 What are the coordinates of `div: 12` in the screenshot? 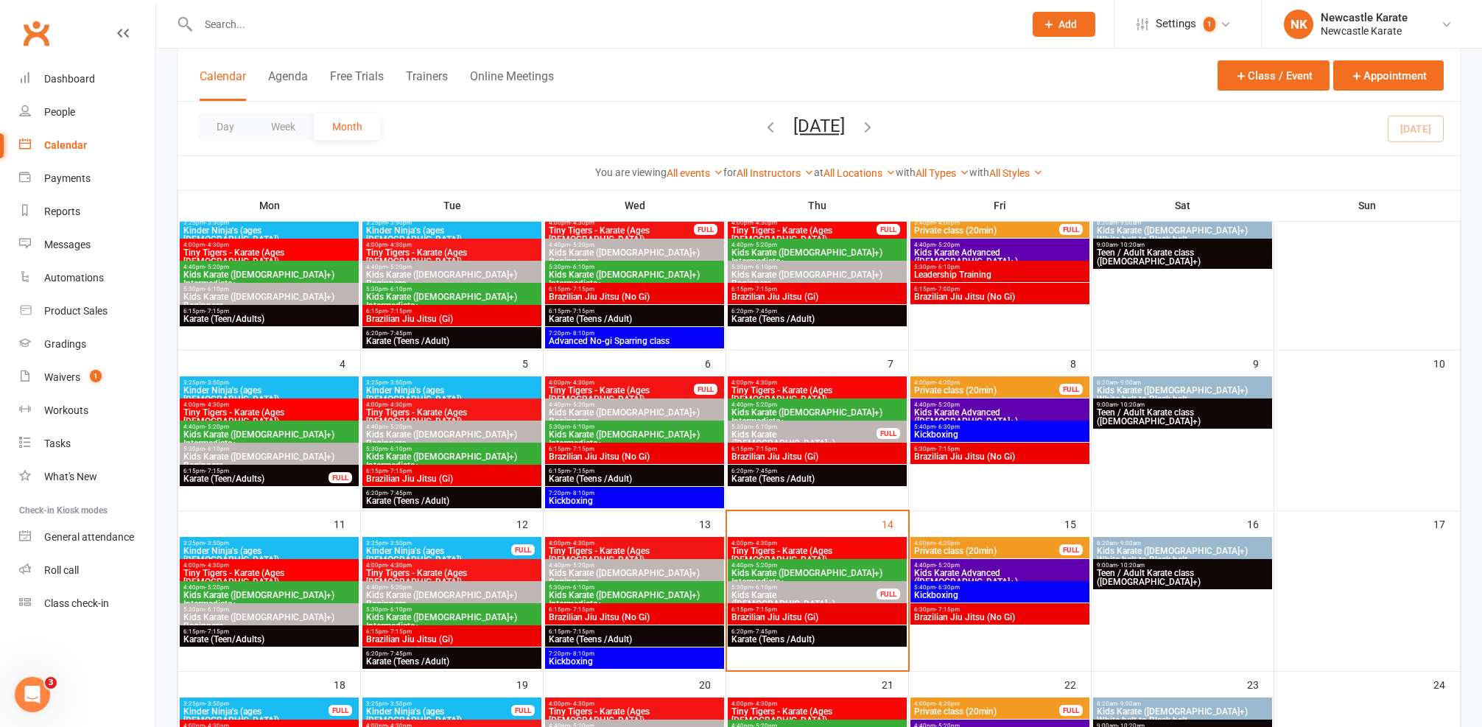 It's located at (530, 523).